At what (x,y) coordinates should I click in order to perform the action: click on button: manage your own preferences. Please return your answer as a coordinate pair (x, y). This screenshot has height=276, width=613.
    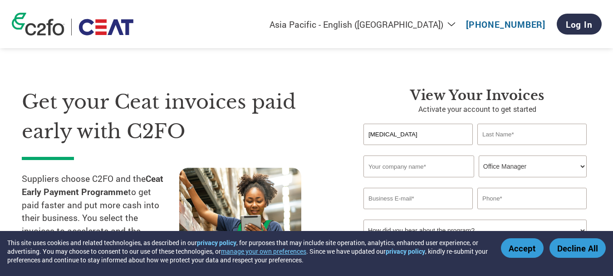
    Looking at the image, I should click on (264, 251).